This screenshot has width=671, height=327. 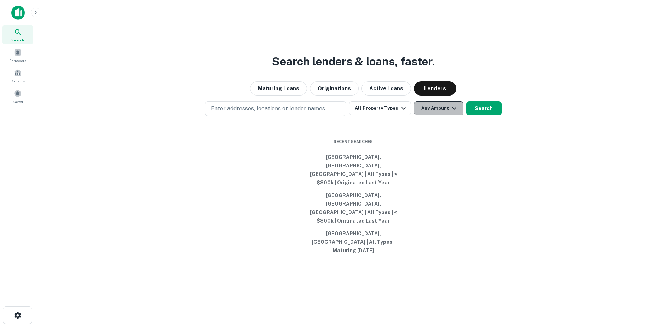 I want to click on button: Active Loans, so click(x=386, y=88).